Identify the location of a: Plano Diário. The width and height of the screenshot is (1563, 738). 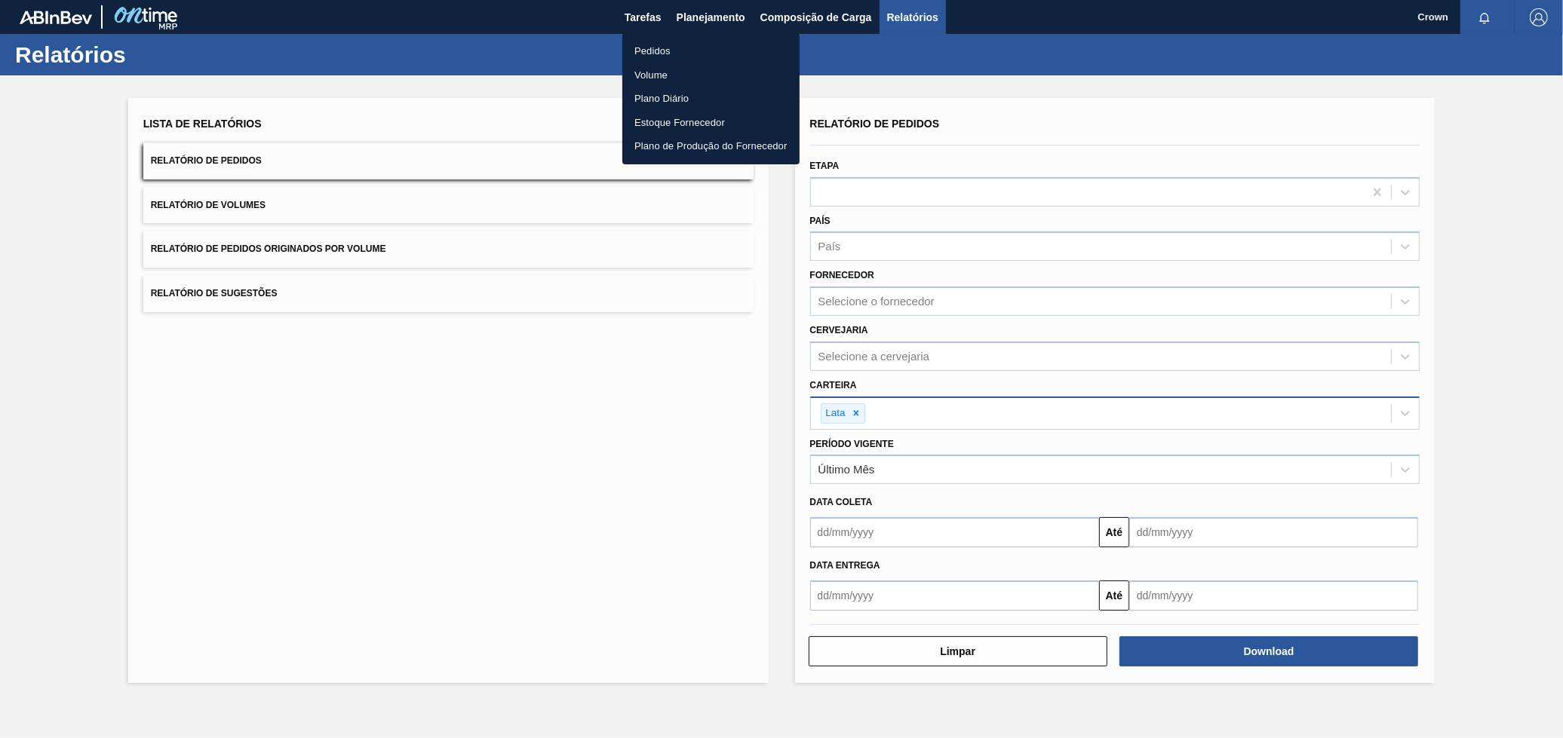
(711, 99).